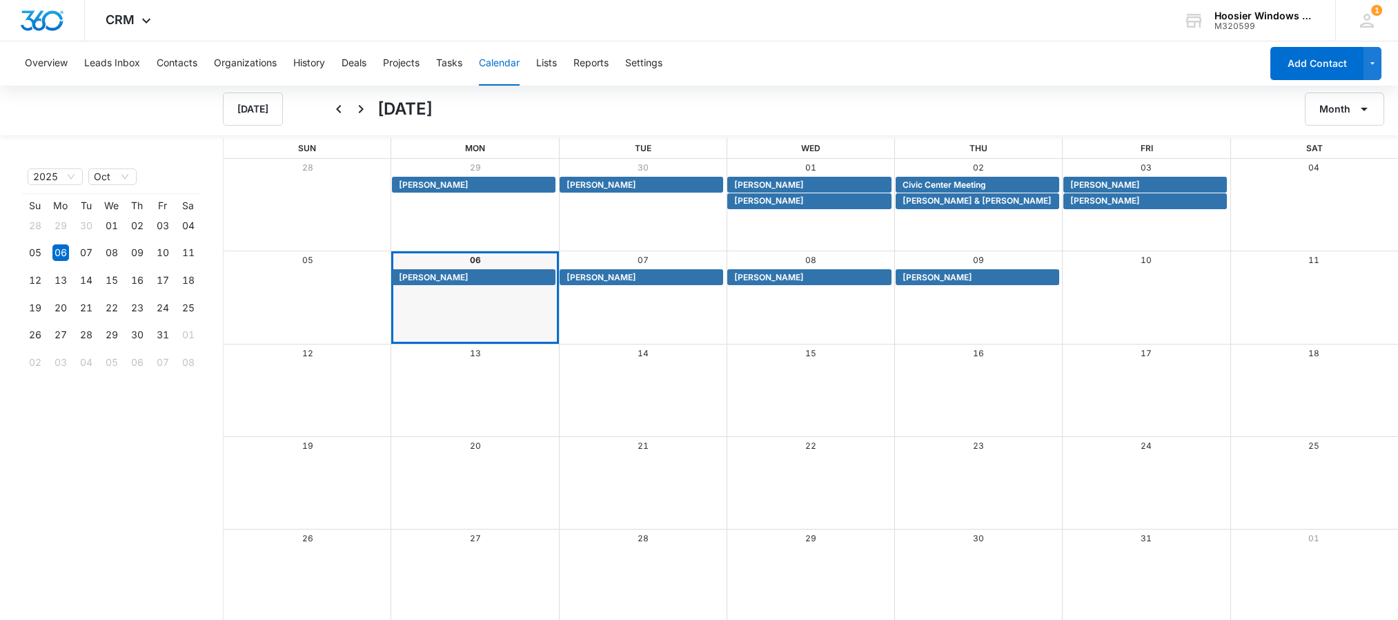 The image size is (1398, 620). What do you see at coordinates (188, 253) in the screenshot?
I see `td: 2025-10-11` at bounding box center [188, 253].